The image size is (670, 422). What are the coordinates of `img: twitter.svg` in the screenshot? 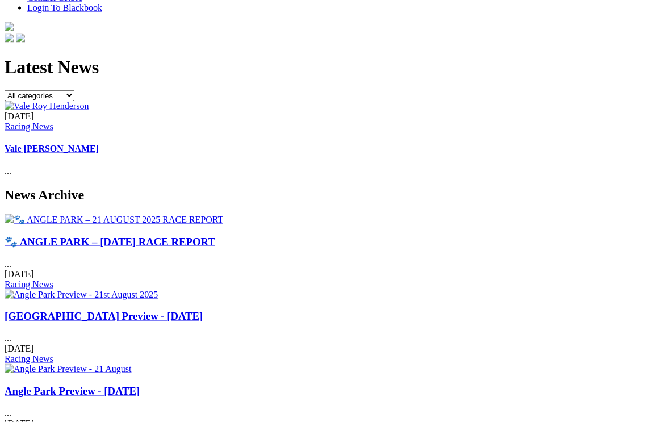 It's located at (20, 38).